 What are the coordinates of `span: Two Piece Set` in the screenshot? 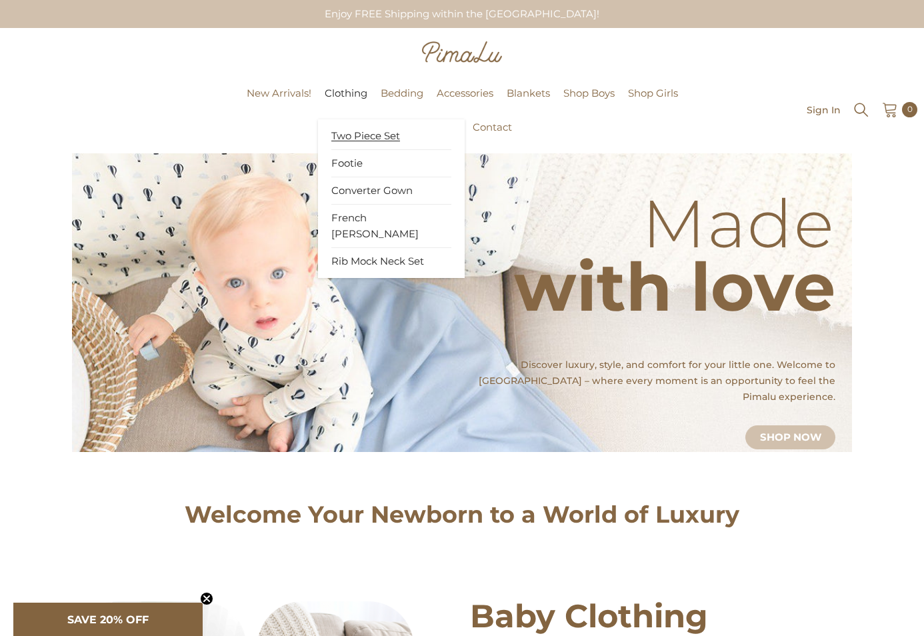 It's located at (365, 136).